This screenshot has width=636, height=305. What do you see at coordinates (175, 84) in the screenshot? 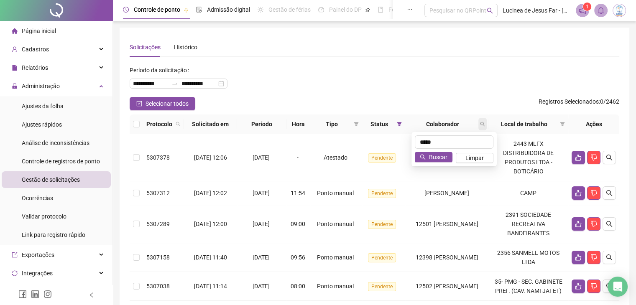
I see `span: to` at bounding box center [175, 84].